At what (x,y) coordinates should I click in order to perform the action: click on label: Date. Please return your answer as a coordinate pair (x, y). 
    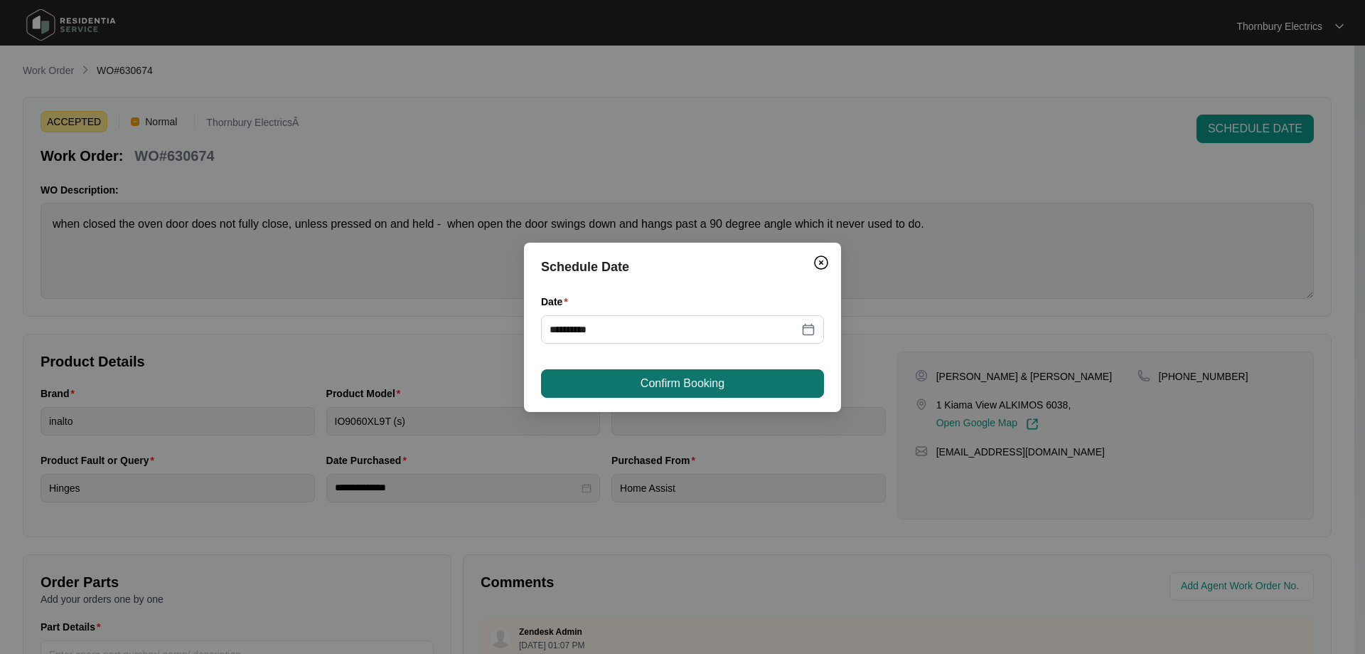
    Looking at the image, I should click on (558, 302).